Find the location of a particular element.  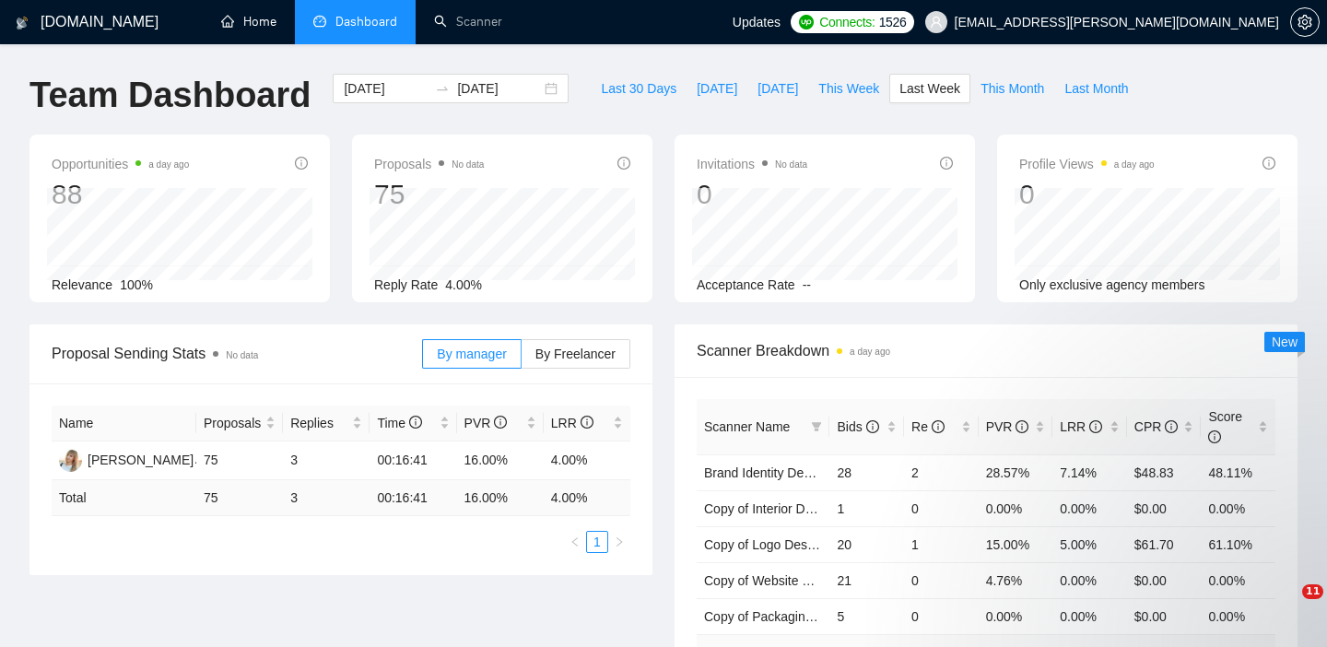

span: Scanner Breakdown is located at coordinates (986, 350).